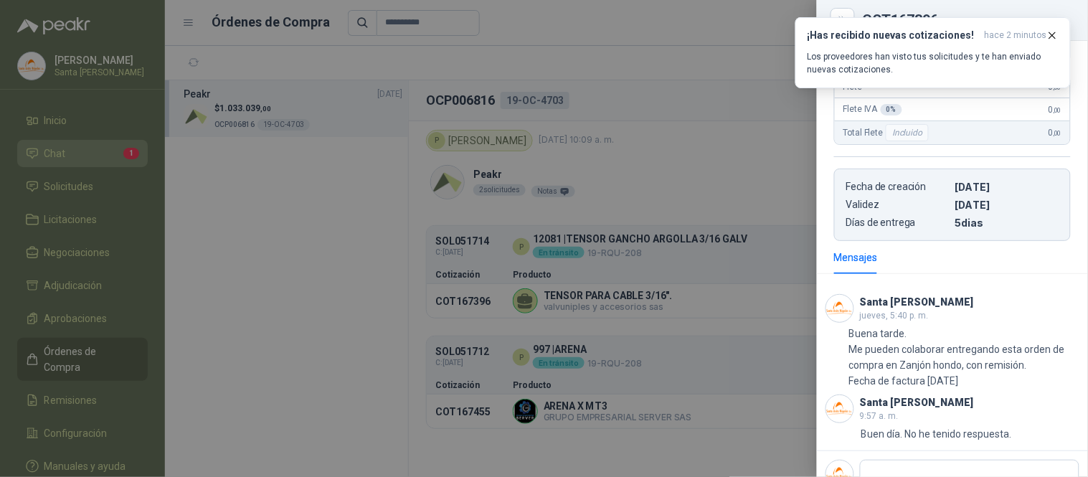 The image size is (1088, 477). What do you see at coordinates (893, 35) in the screenshot?
I see `h3: ¡Has recibido nuevas cotizaciones!` at bounding box center [893, 35].